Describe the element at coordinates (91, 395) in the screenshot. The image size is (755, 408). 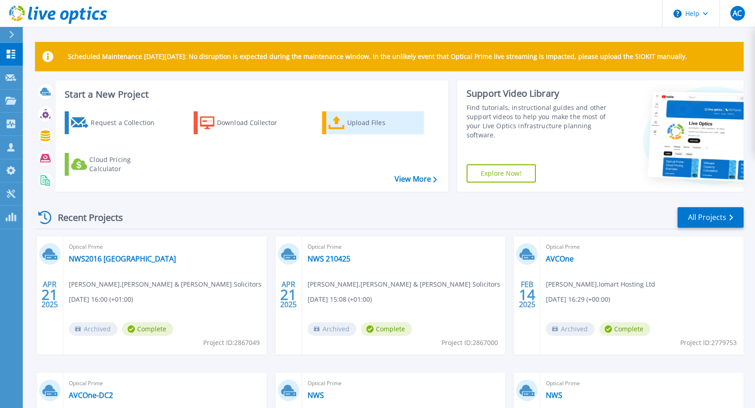
I see `a: AVCOne-DC2` at that location.